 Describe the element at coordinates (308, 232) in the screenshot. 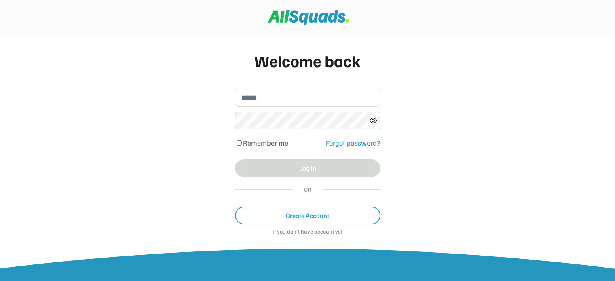

I see `div: If you don't have account yet` at that location.